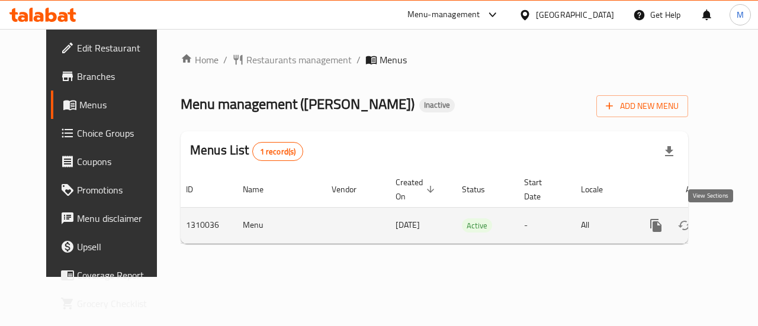  I want to click on h2: Menus List, so click(246, 151).